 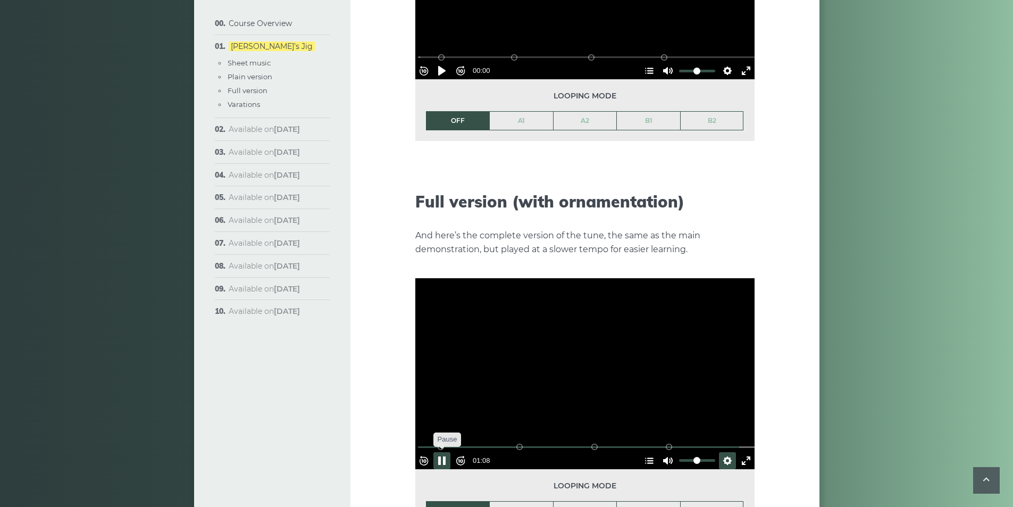 What do you see at coordinates (260, 23) in the screenshot?
I see `a: Course Overview` at bounding box center [260, 23].